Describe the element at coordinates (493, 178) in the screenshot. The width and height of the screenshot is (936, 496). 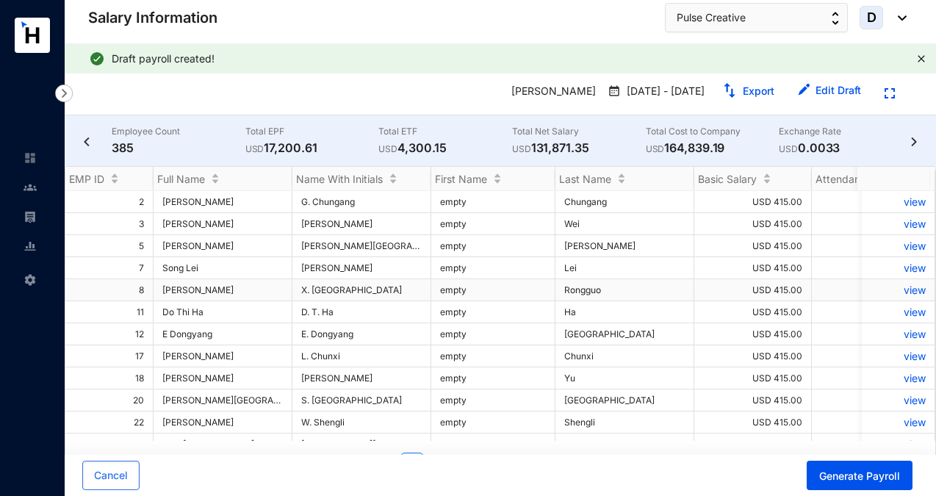
I see `th: First Name` at that location.